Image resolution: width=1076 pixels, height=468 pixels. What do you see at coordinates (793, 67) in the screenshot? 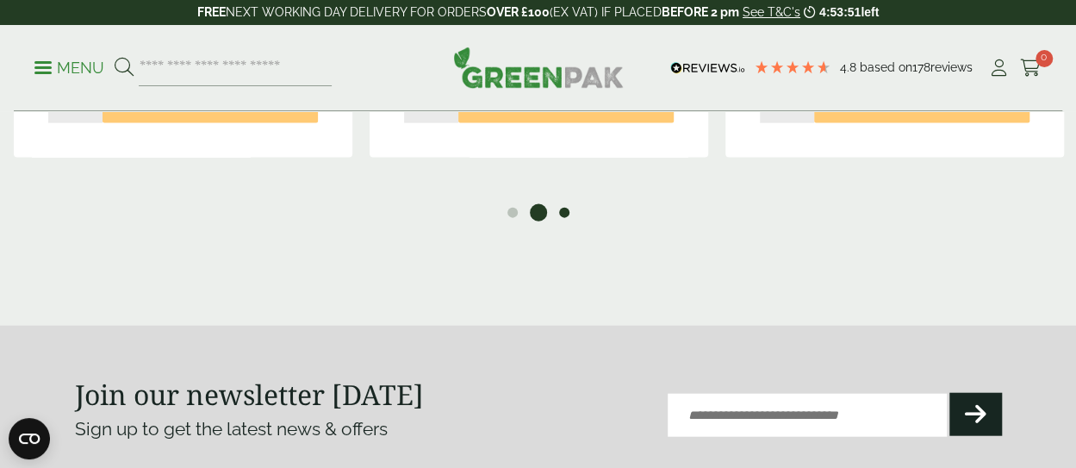
I see `div: 4.78 Stars` at bounding box center [793, 67].